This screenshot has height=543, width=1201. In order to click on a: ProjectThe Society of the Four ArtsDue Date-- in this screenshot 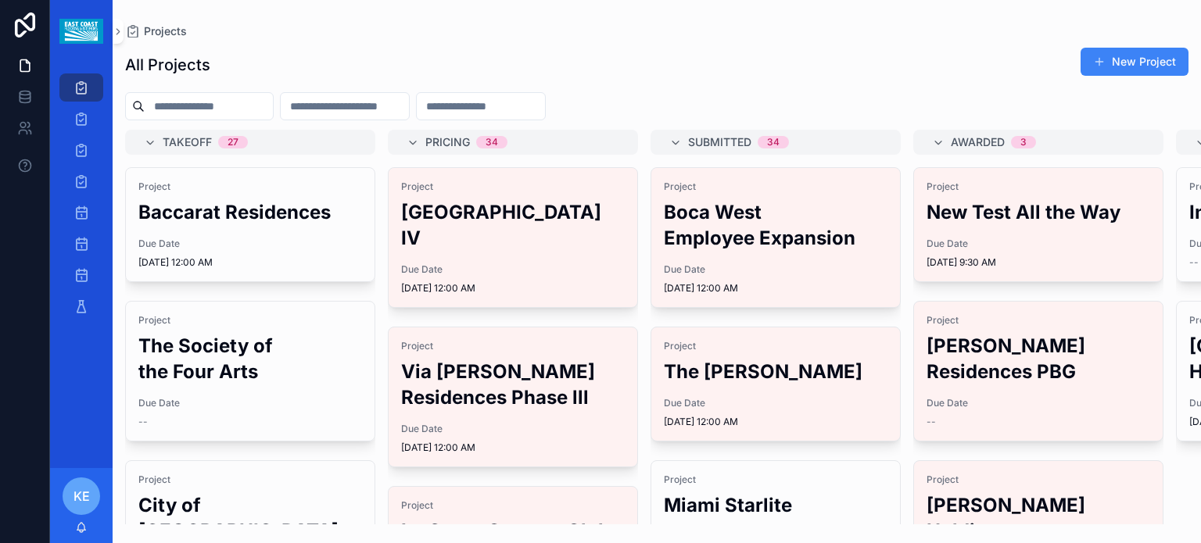, I will do `click(250, 371)`.